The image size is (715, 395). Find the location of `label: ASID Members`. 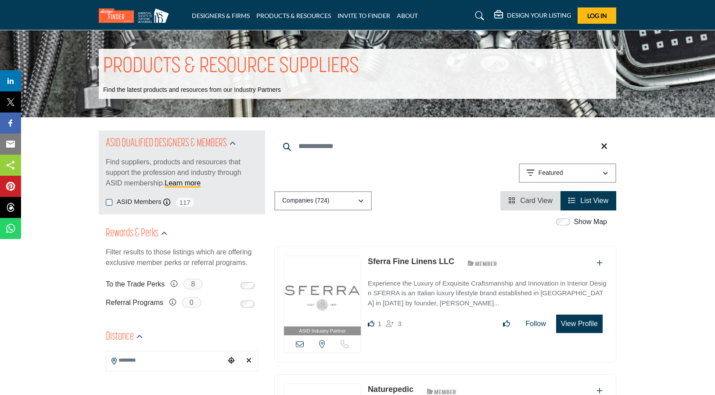

label: ASID Members is located at coordinates (139, 202).